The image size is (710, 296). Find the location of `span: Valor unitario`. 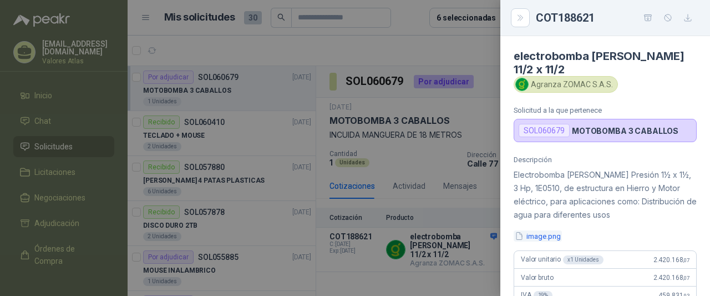

span: Valor unitario is located at coordinates (562, 260).